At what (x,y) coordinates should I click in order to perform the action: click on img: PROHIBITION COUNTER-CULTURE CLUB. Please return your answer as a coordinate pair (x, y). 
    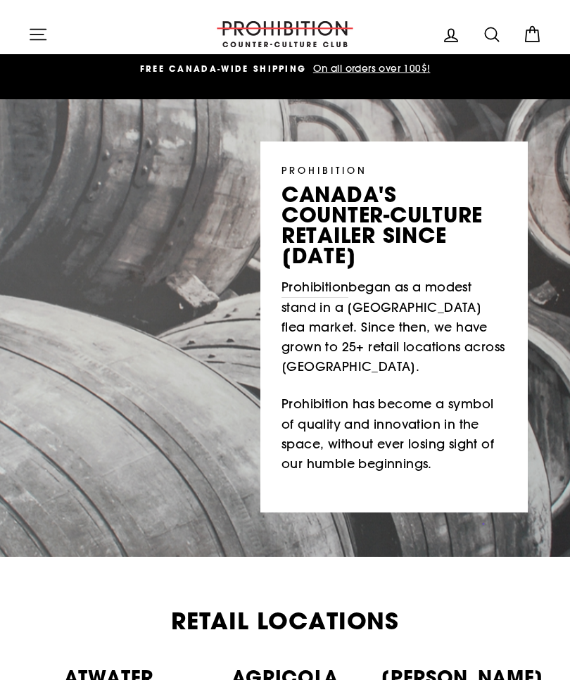
    Looking at the image, I should click on (285, 34).